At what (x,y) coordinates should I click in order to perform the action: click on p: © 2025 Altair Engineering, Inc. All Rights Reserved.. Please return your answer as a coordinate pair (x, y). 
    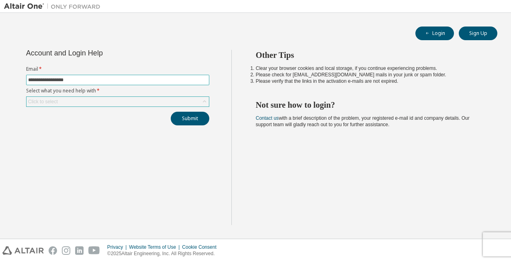
    Looking at the image, I should click on (164, 254).